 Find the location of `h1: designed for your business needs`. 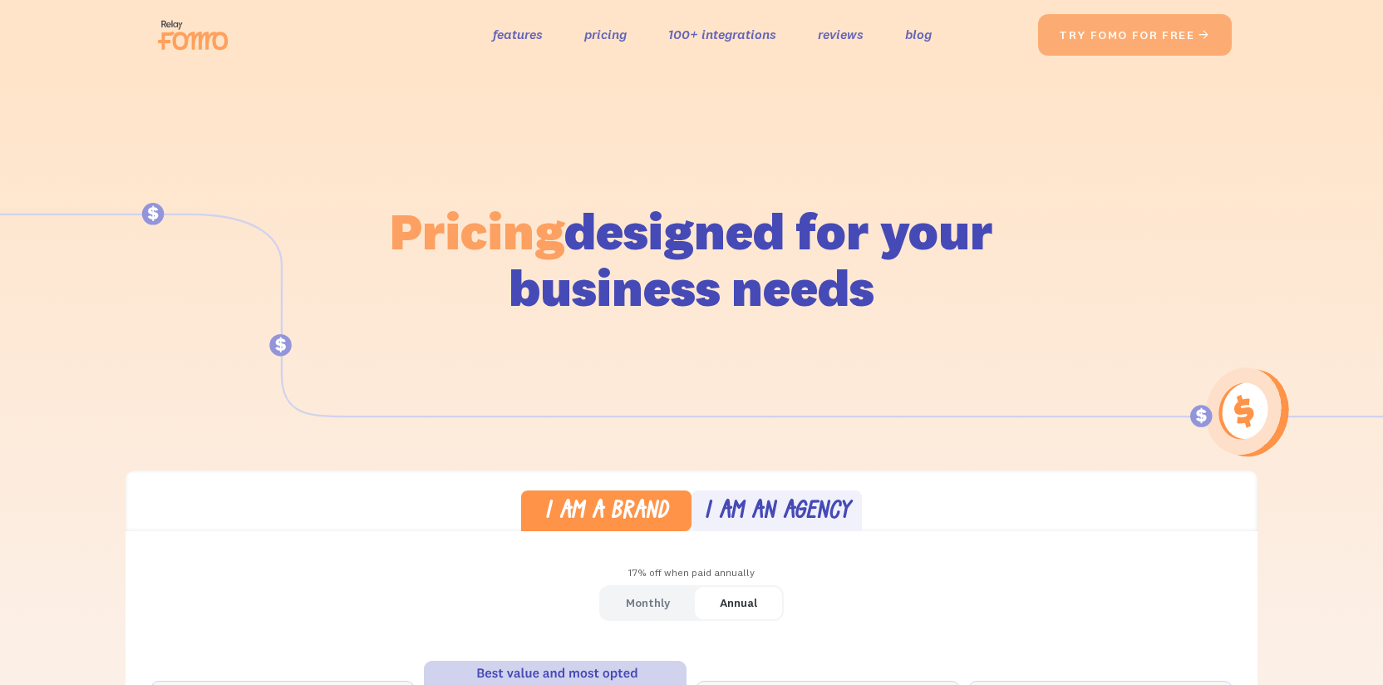

h1: designed for your business needs is located at coordinates (692, 259).